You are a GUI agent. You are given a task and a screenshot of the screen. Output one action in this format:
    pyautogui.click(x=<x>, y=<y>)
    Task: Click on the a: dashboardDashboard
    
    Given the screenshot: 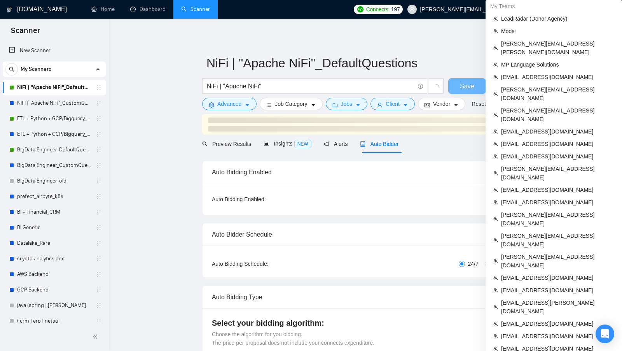 What is the action you would take?
    pyautogui.click(x=148, y=9)
    